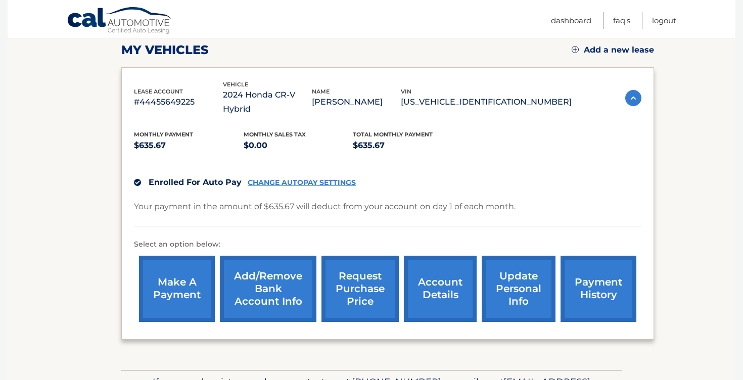 The width and height of the screenshot is (743, 380). What do you see at coordinates (268, 289) in the screenshot?
I see `a: Add/Remove bank account info` at bounding box center [268, 289].